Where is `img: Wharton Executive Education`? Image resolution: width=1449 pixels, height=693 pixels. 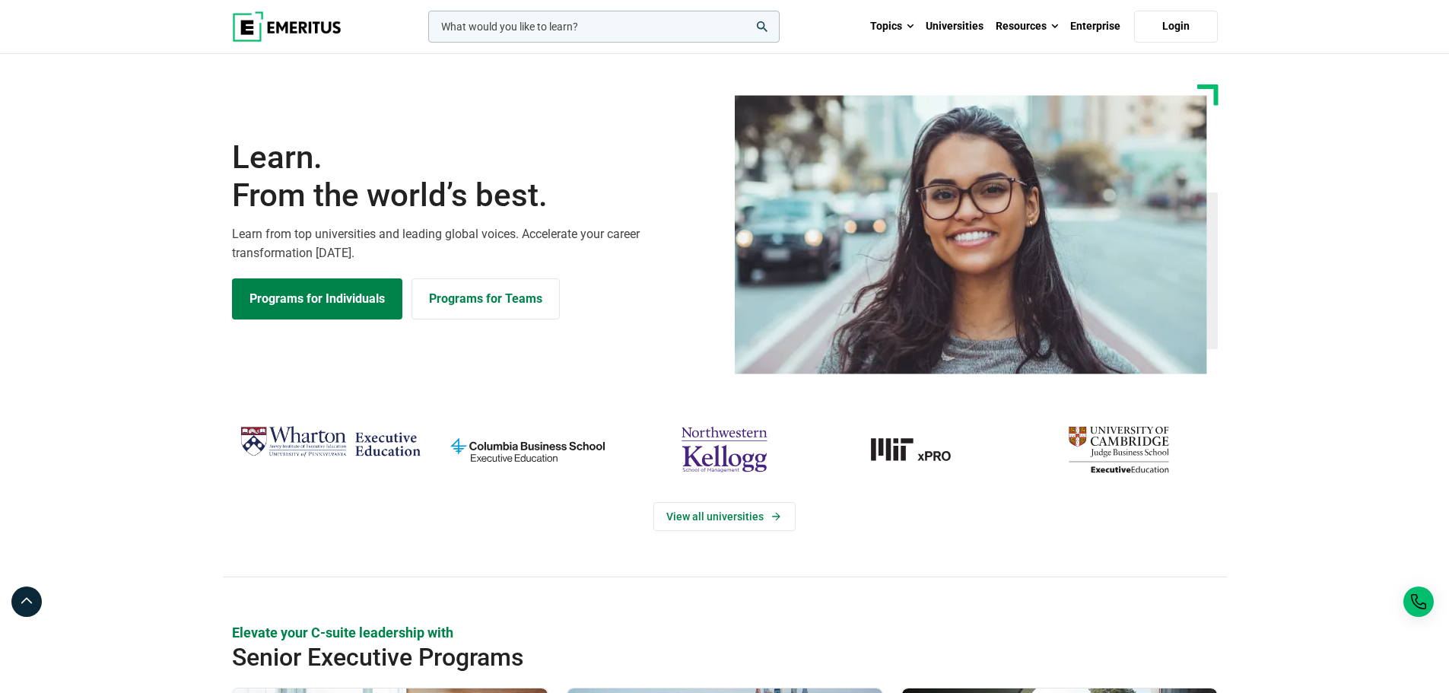 img: Wharton Executive Education is located at coordinates (330, 442).